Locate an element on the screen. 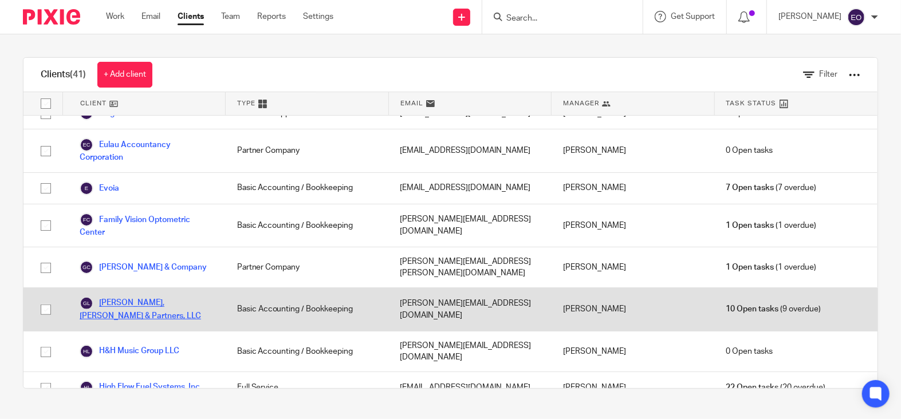 This screenshot has height=419, width=901. h1: Clients is located at coordinates (63, 74).